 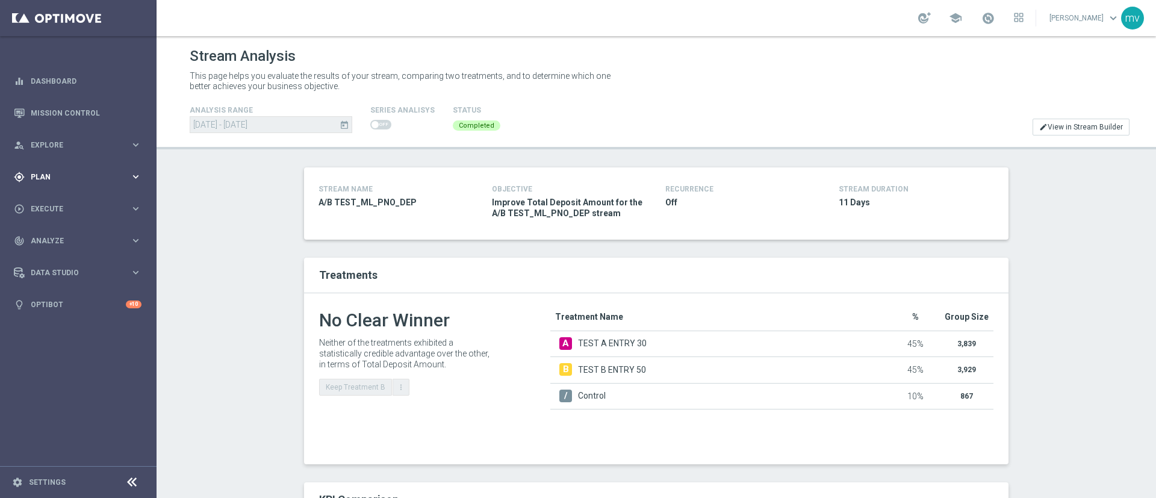 What do you see at coordinates (956, 18) in the screenshot?
I see `span: school` at bounding box center [956, 18].